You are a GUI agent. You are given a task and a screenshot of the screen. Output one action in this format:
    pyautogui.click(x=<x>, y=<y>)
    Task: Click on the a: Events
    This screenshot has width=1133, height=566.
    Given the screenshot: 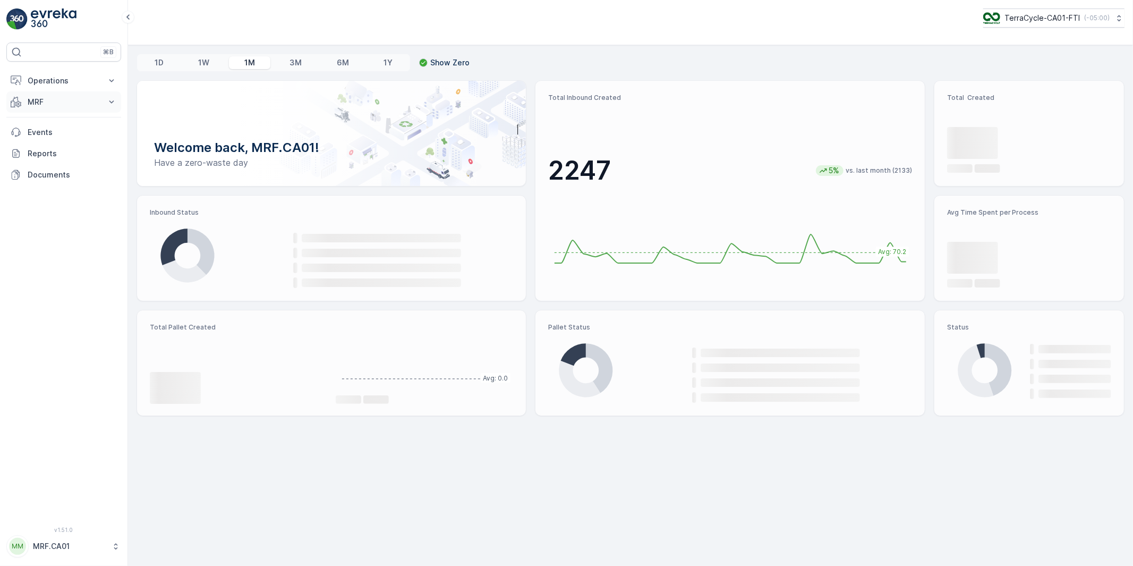 What is the action you would take?
    pyautogui.click(x=64, y=132)
    